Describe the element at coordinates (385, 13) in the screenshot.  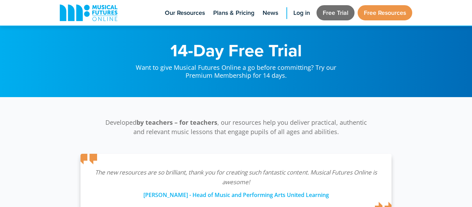
I see `a: Free Resources` at that location.